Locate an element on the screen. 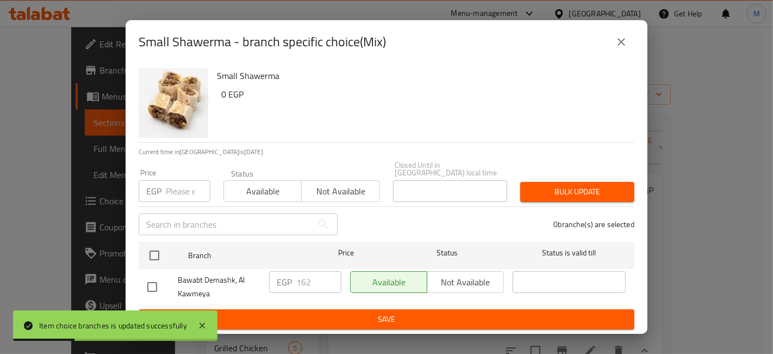 The height and width of the screenshot is (354, 773). span: Bawabt Demashk, Al Kawmeya is located at coordinates (219, 287).